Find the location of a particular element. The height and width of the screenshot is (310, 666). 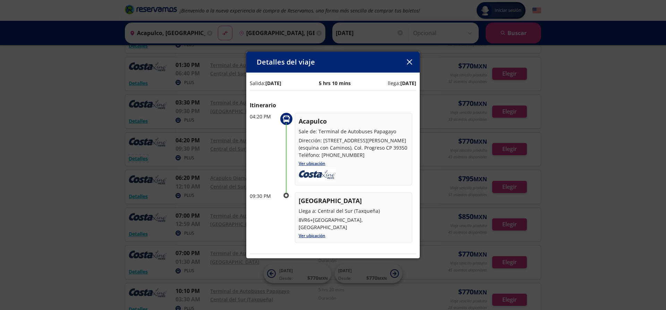

p: 04:20 PM is located at coordinates (263, 116).